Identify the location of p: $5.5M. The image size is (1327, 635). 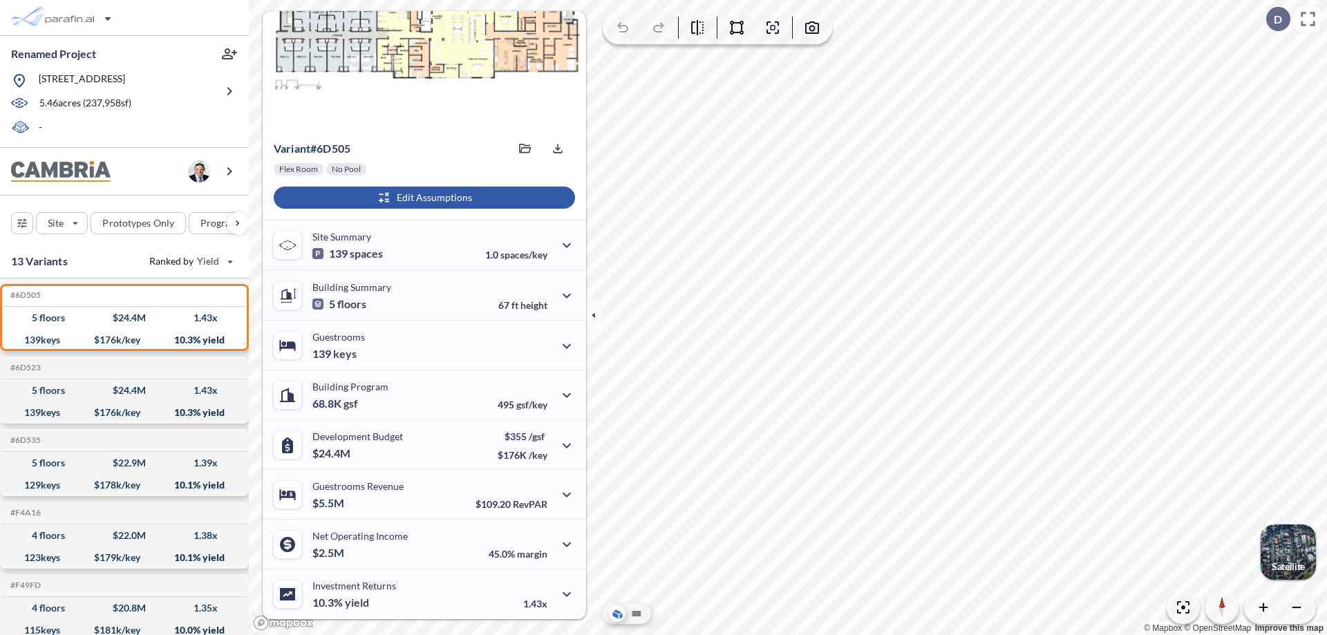
(329, 503).